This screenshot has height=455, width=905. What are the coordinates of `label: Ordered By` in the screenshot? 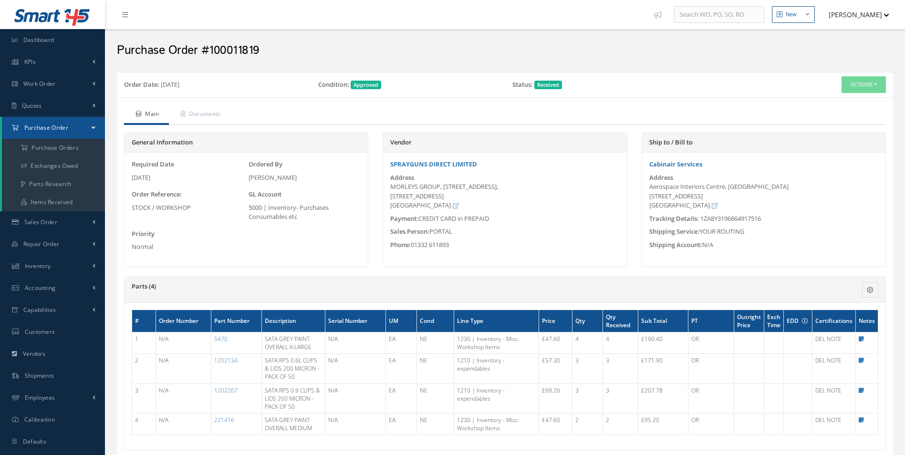 It's located at (265, 165).